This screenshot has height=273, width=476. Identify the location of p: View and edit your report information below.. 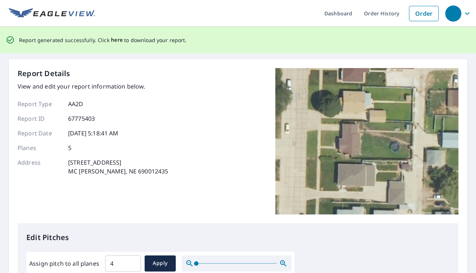
(93, 86).